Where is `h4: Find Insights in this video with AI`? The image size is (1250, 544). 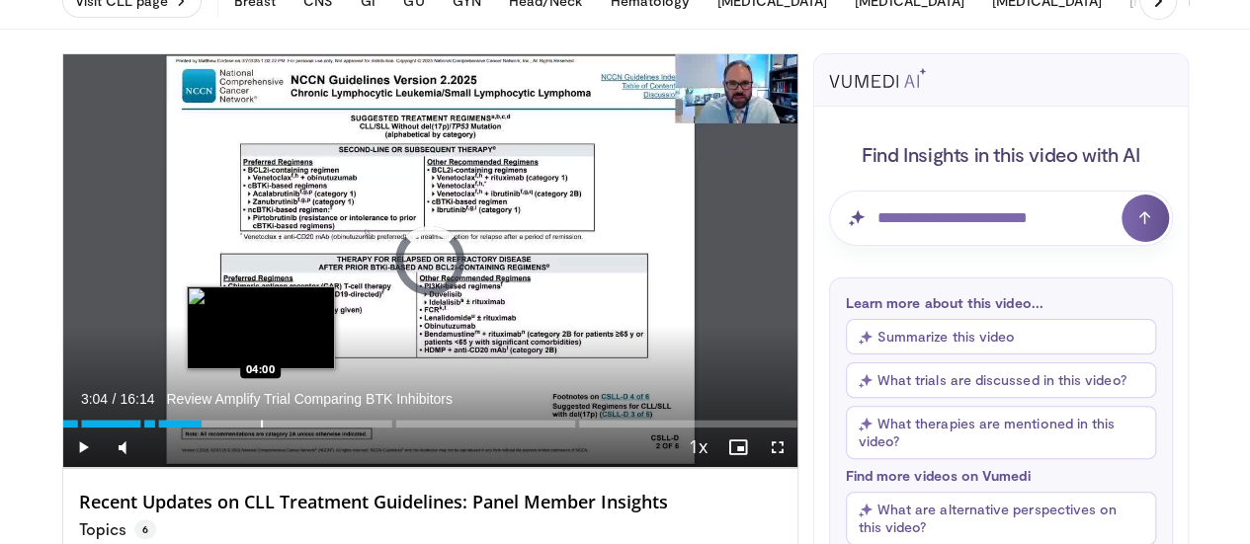 h4: Find Insights in this video with AI is located at coordinates (1001, 154).